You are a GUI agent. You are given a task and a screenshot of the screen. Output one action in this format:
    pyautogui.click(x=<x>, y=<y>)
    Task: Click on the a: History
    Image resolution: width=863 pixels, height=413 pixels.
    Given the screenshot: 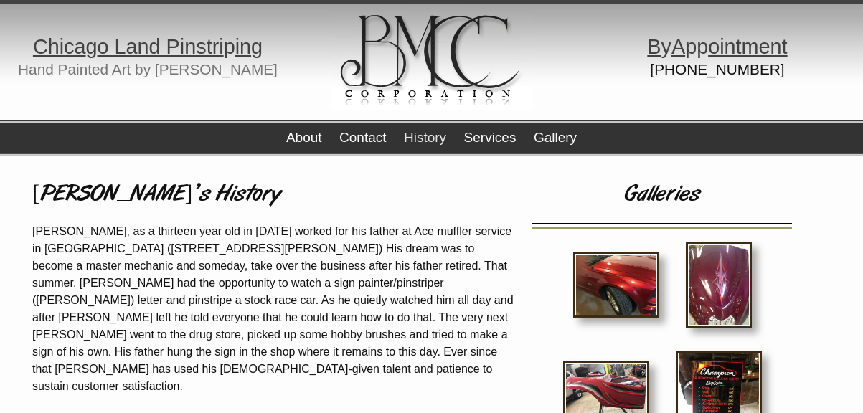 What is the action you would take?
    pyautogui.click(x=425, y=137)
    